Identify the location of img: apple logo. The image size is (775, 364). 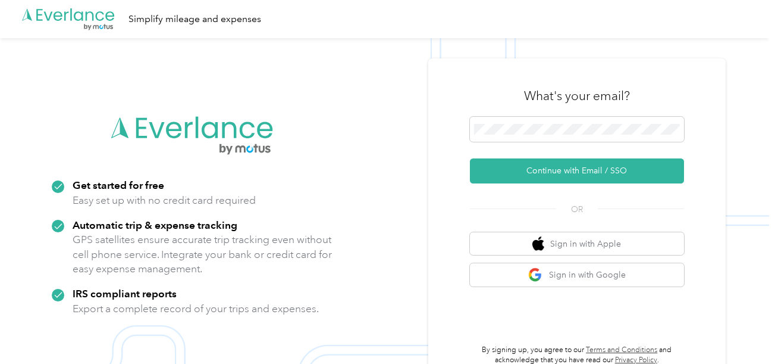
(538, 243).